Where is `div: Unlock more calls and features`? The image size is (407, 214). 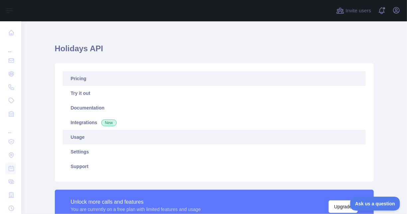
div: Unlock more calls and features is located at coordinates (136, 202).